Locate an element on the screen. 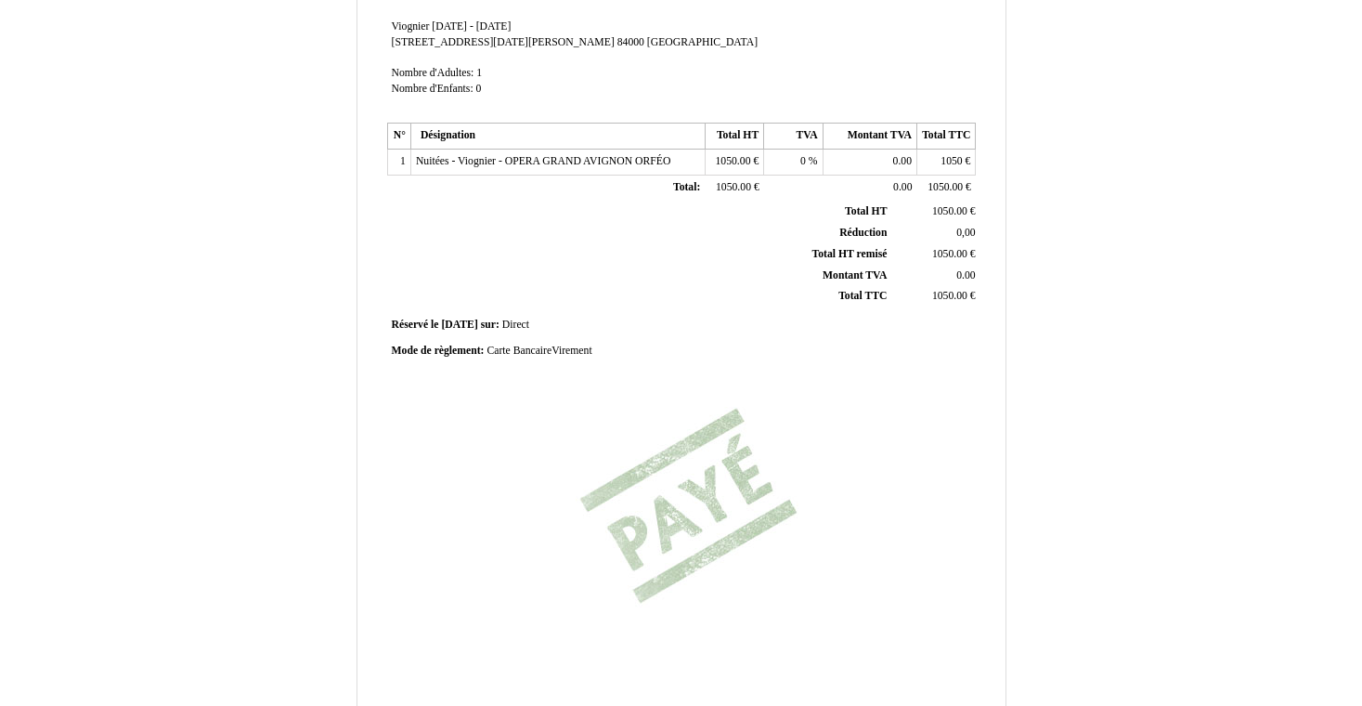 This screenshot has width=1362, height=706. span: 0,00 is located at coordinates (966, 232).